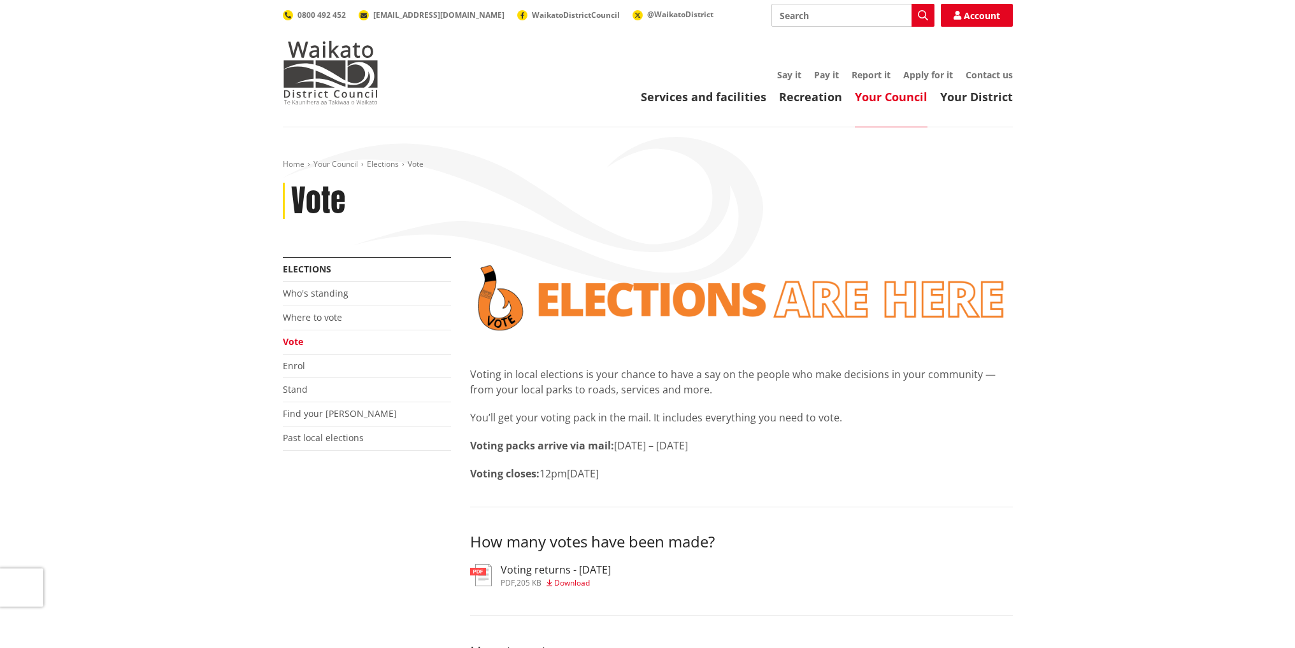 This screenshot has height=648, width=1295. What do you see at coordinates (572, 583) in the screenshot?
I see `span: Download` at bounding box center [572, 583].